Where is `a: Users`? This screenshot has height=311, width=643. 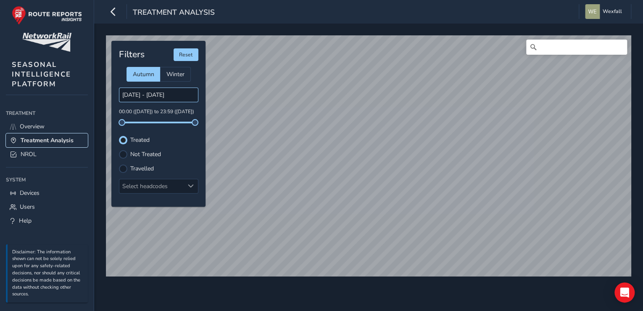 a: Users is located at coordinates (47, 206).